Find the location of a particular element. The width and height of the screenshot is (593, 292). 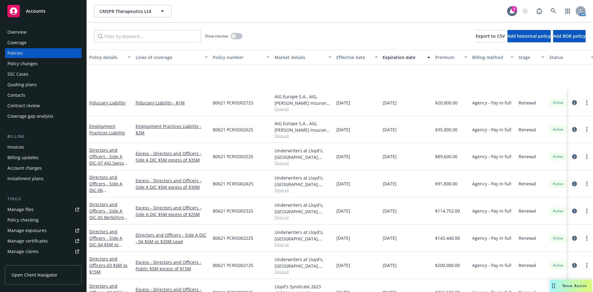

div: Expiration date is located at coordinates (403, 57).